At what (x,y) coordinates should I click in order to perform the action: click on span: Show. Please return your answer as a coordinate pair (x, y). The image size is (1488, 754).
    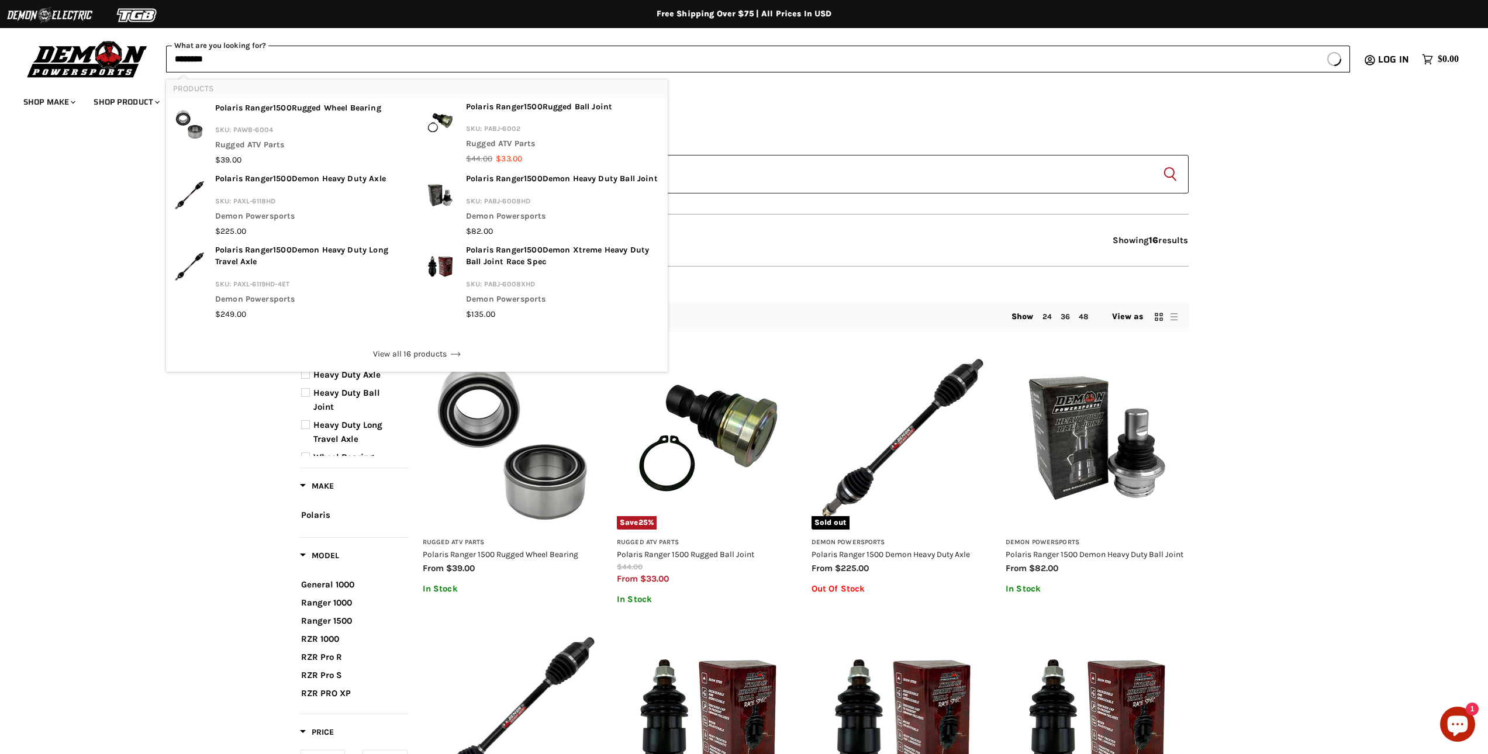
    Looking at the image, I should click on (1023, 316).